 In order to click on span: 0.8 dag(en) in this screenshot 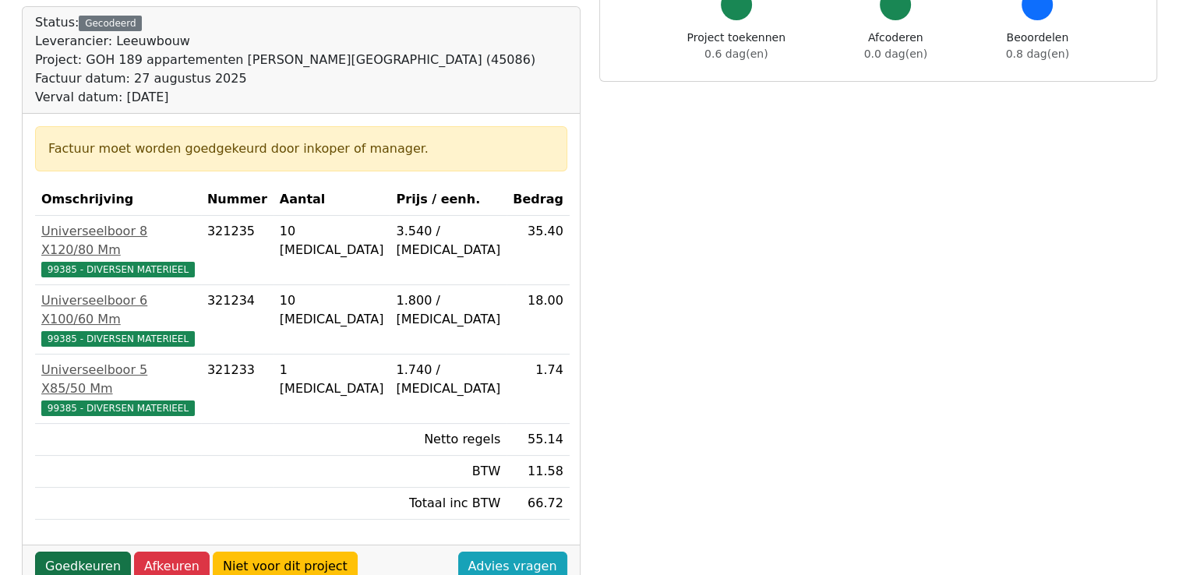, I will do `click(1037, 54)`.